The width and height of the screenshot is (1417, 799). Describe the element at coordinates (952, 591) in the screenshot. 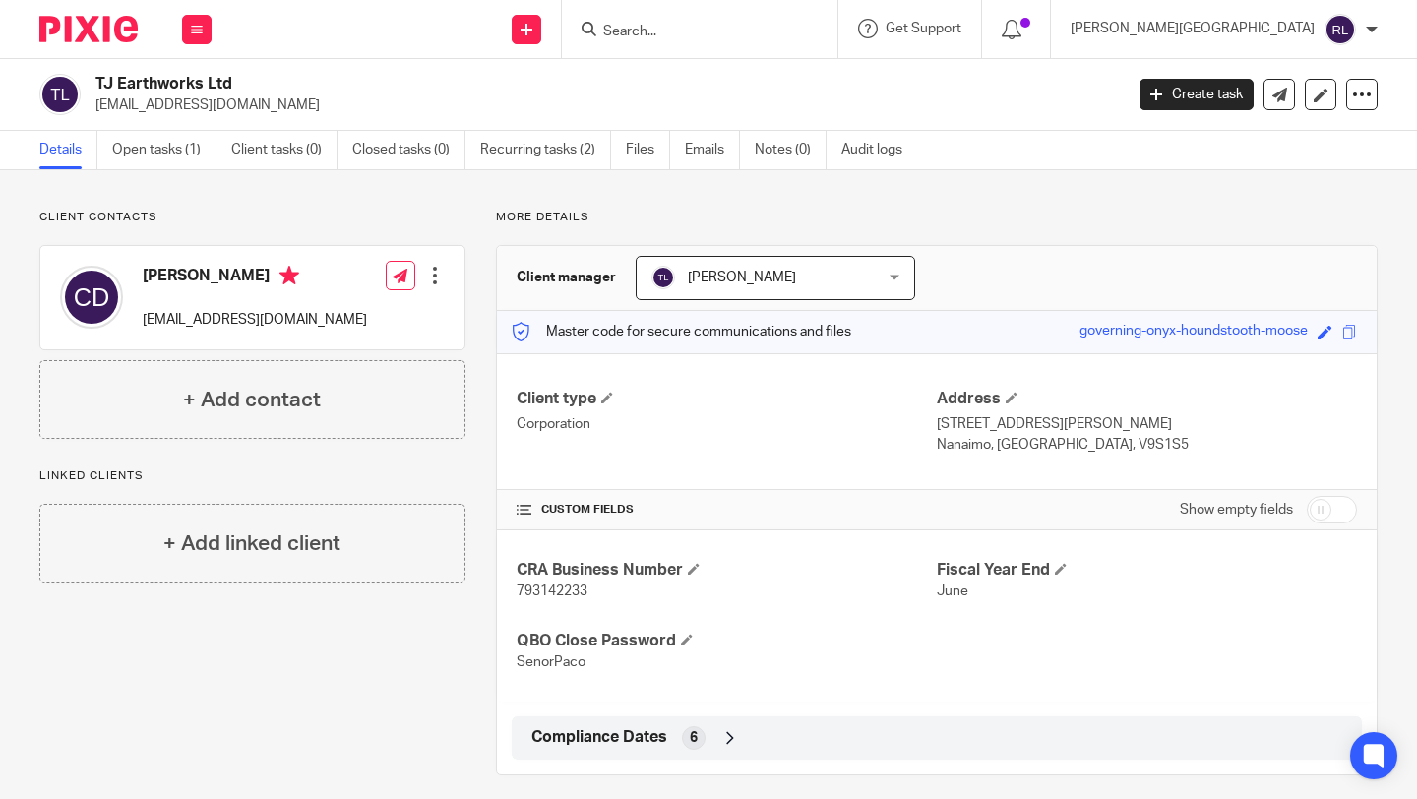

I see `span: June` at that location.